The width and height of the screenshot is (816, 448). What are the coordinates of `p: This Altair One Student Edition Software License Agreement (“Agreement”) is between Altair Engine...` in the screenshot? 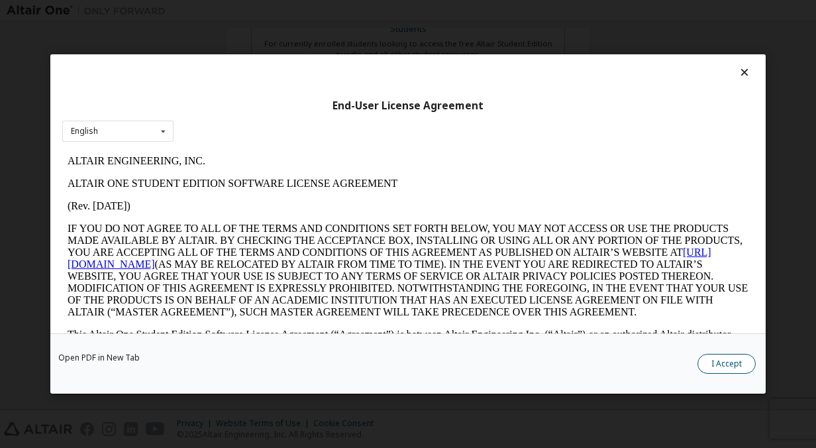 It's located at (346, 203).